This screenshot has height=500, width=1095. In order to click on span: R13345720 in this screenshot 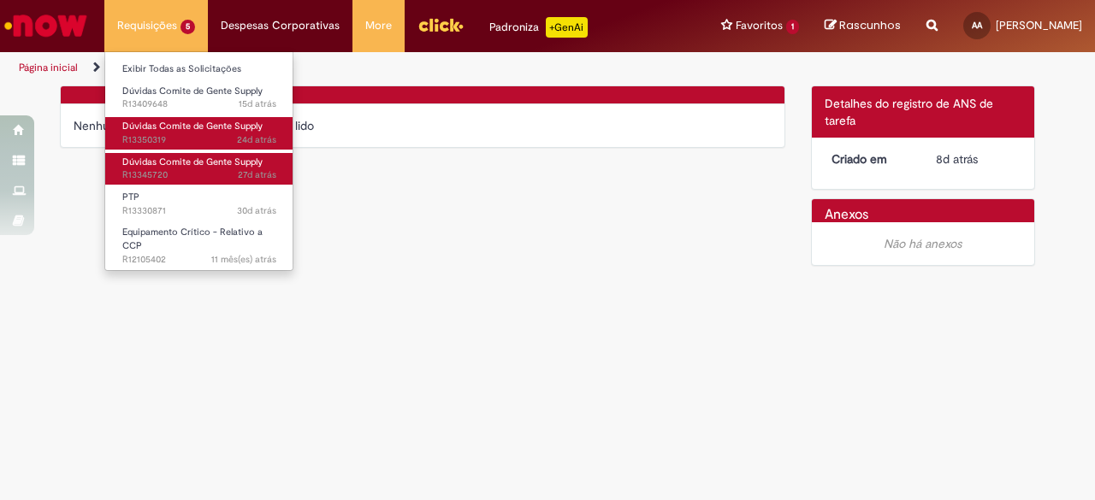, I will do `click(199, 175)`.